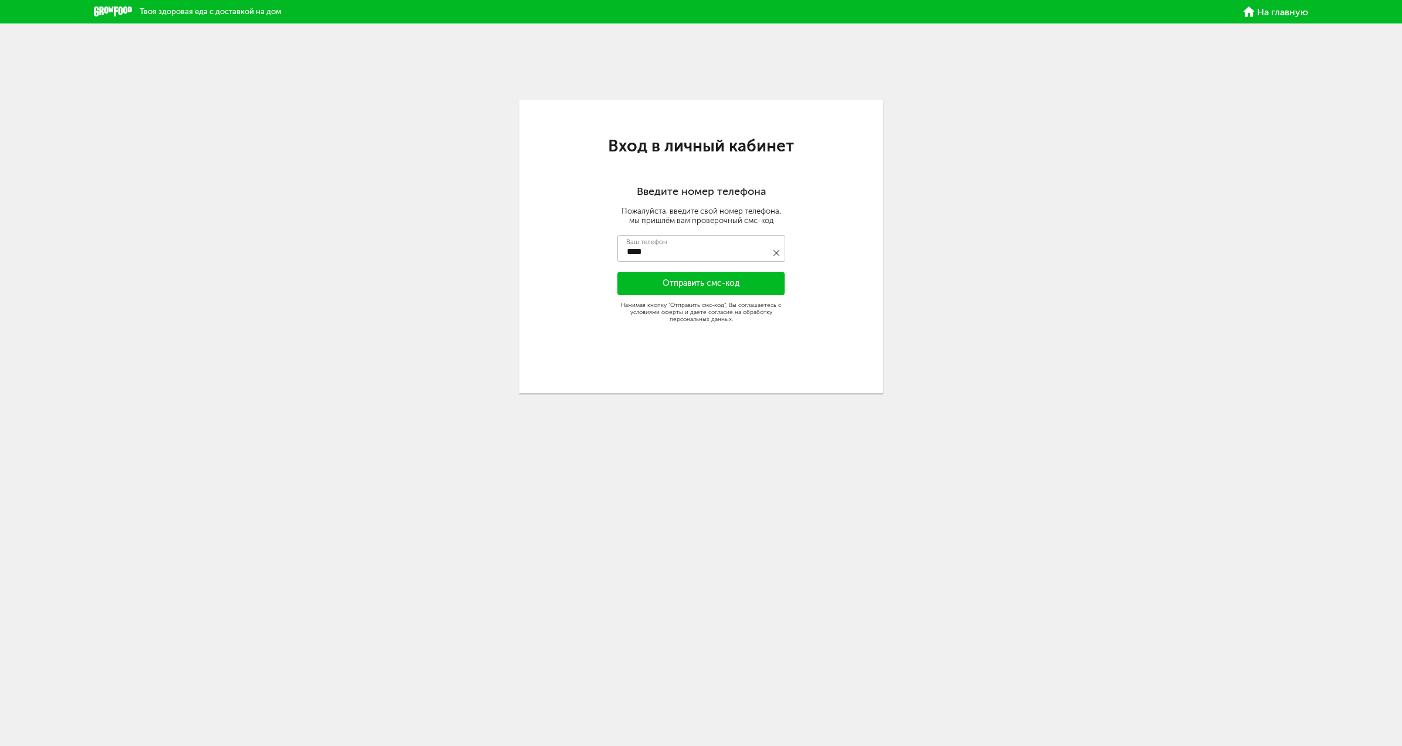 This screenshot has height=746, width=1402. I want to click on h2: Введите номер телефона, so click(701, 192).